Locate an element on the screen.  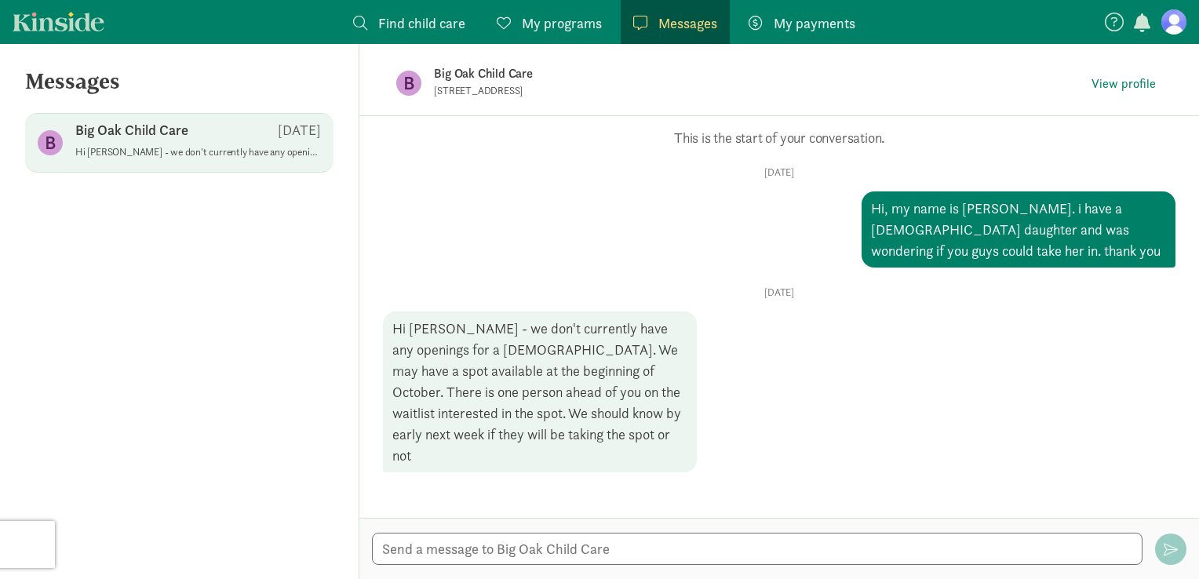
p: This is the start of your conversation. is located at coordinates (779, 138).